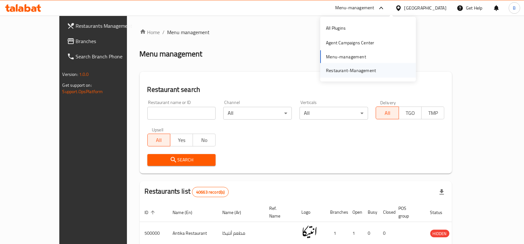 The width and height of the screenshot is (524, 244). What do you see at coordinates (410, 113) in the screenshot?
I see `span: TGO` at bounding box center [410, 113].